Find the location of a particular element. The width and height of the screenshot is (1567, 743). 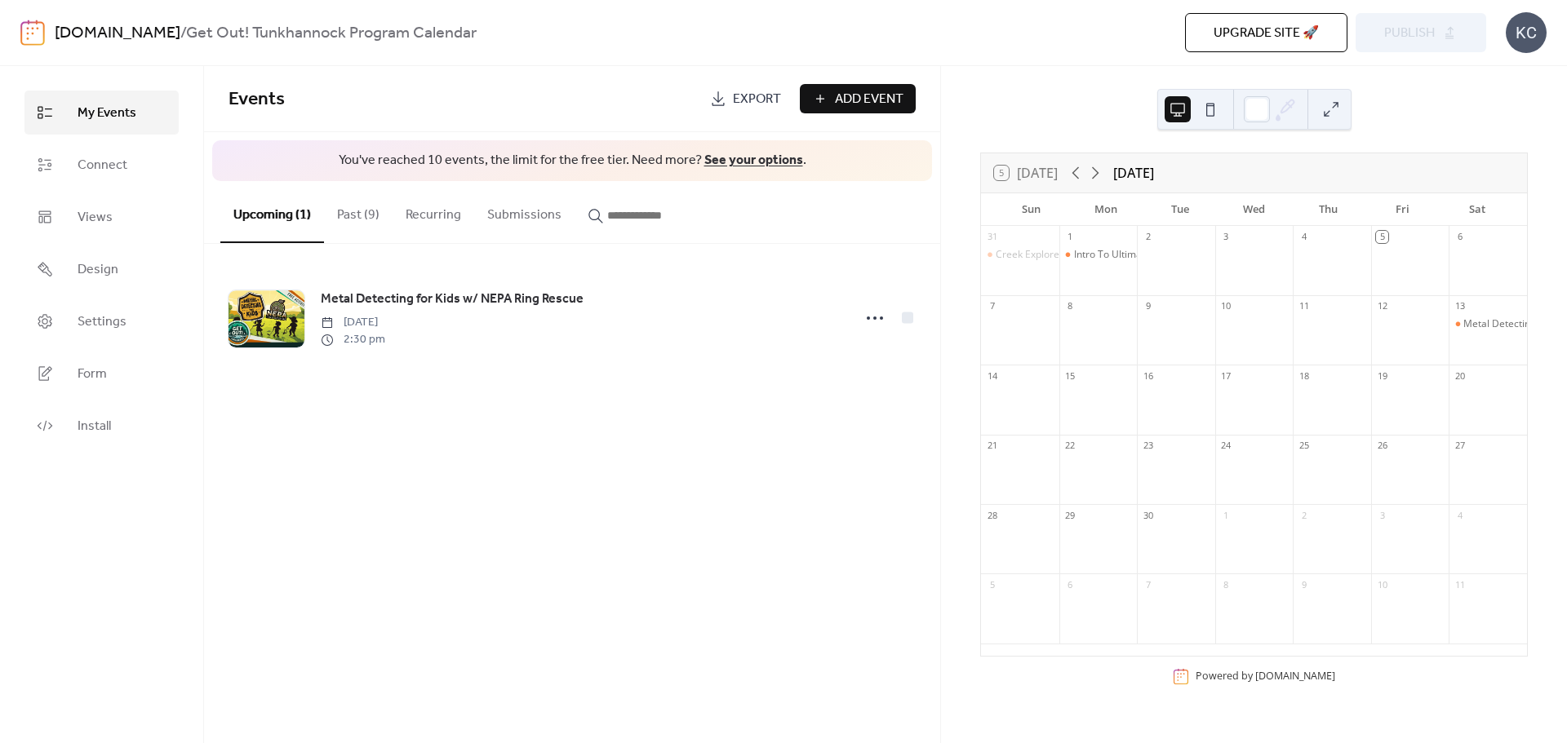

span: Metal Detecting for Kids w/ NEPA Ring Rescue is located at coordinates (452, 299).